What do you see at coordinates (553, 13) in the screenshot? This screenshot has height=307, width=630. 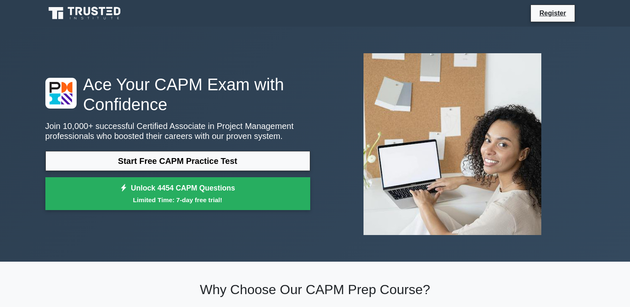 I see `a: Register` at bounding box center [553, 13].